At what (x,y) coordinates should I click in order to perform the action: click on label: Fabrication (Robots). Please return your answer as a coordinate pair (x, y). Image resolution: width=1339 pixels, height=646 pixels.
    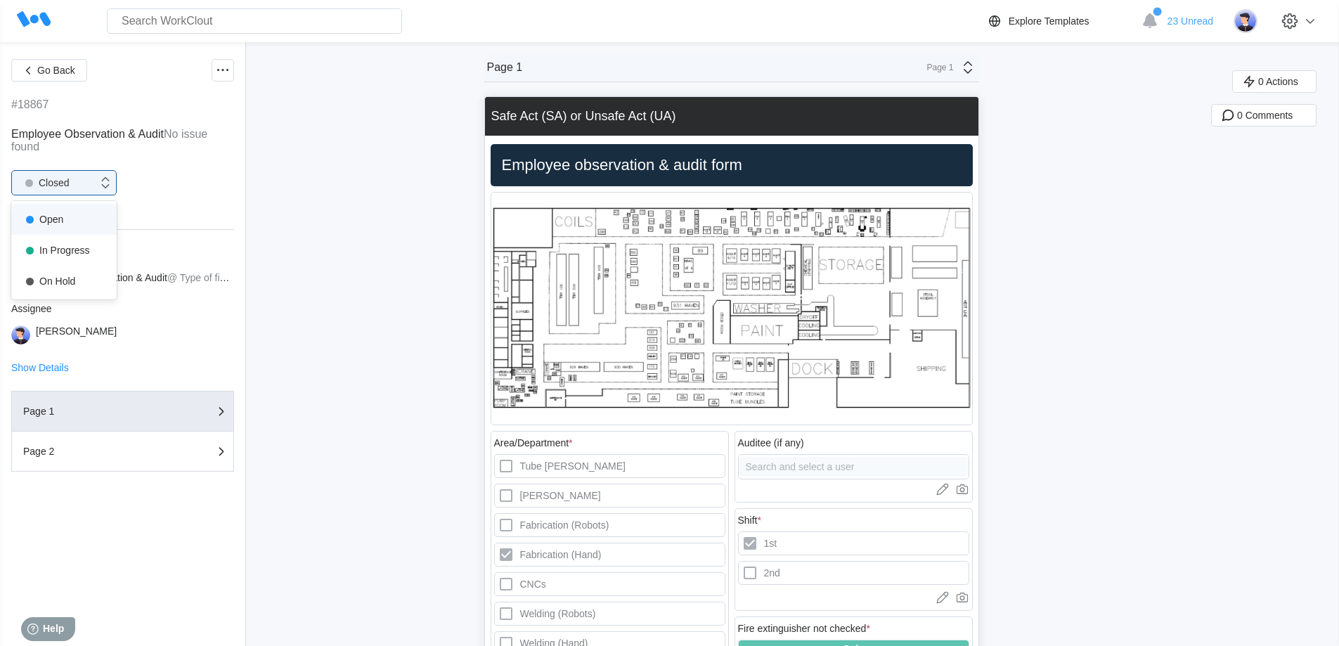
    Looking at the image, I should click on (610, 525).